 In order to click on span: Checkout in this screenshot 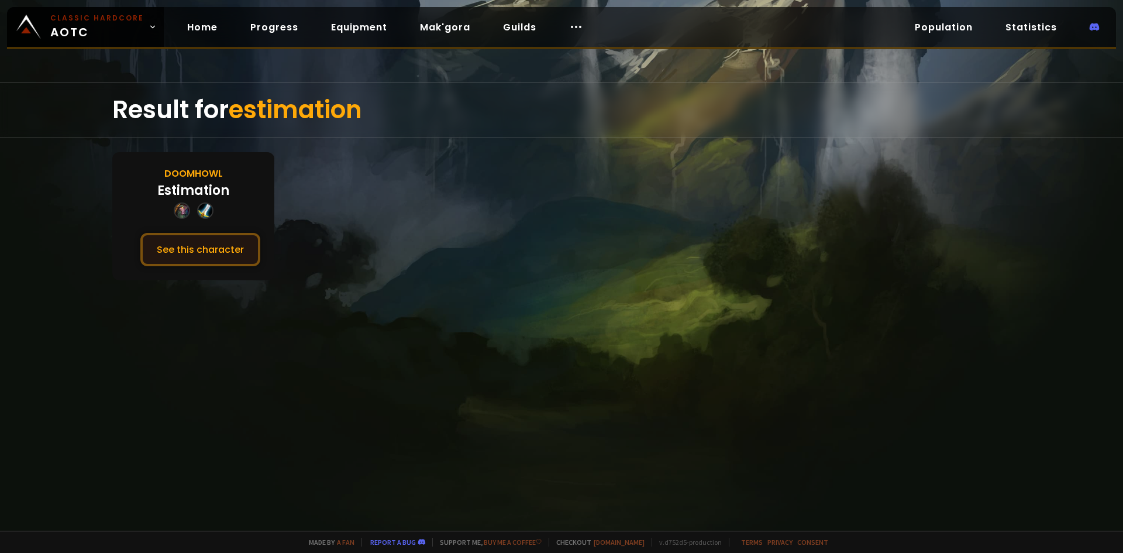, I will do `click(597, 542)`.